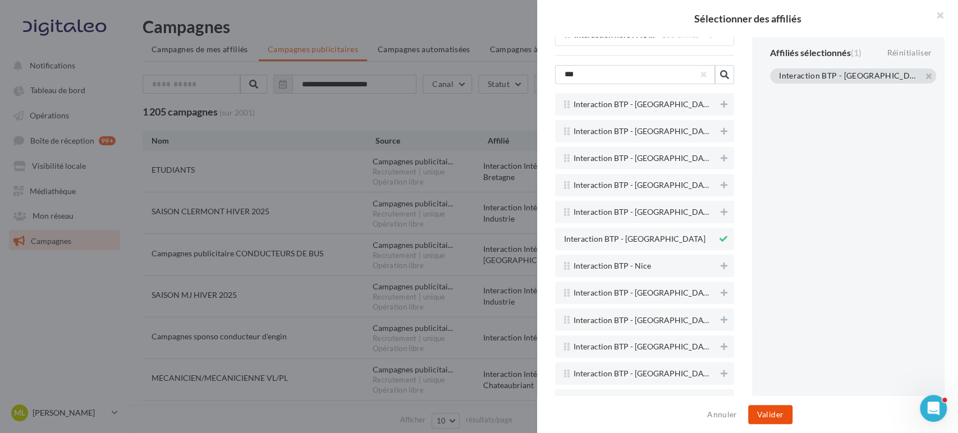 The image size is (958, 433). What do you see at coordinates (855, 52) in the screenshot?
I see `span: (1)` at bounding box center [855, 52].